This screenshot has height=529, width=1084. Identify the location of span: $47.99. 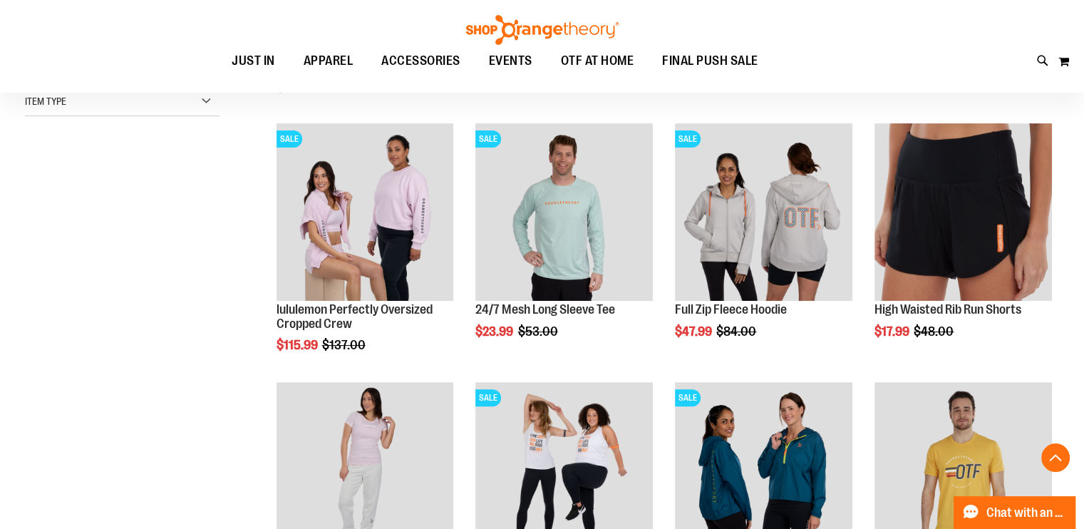
(694, 331).